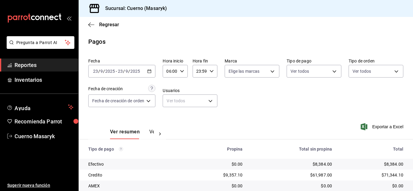 This screenshot has height=191, width=413. What do you see at coordinates (372, 149) in the screenshot?
I see `div: Total` at bounding box center [372, 149].